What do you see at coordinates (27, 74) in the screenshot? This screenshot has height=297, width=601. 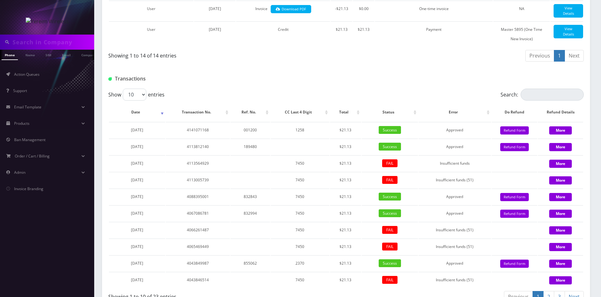 I see `span: Action Queues` at bounding box center [27, 74].